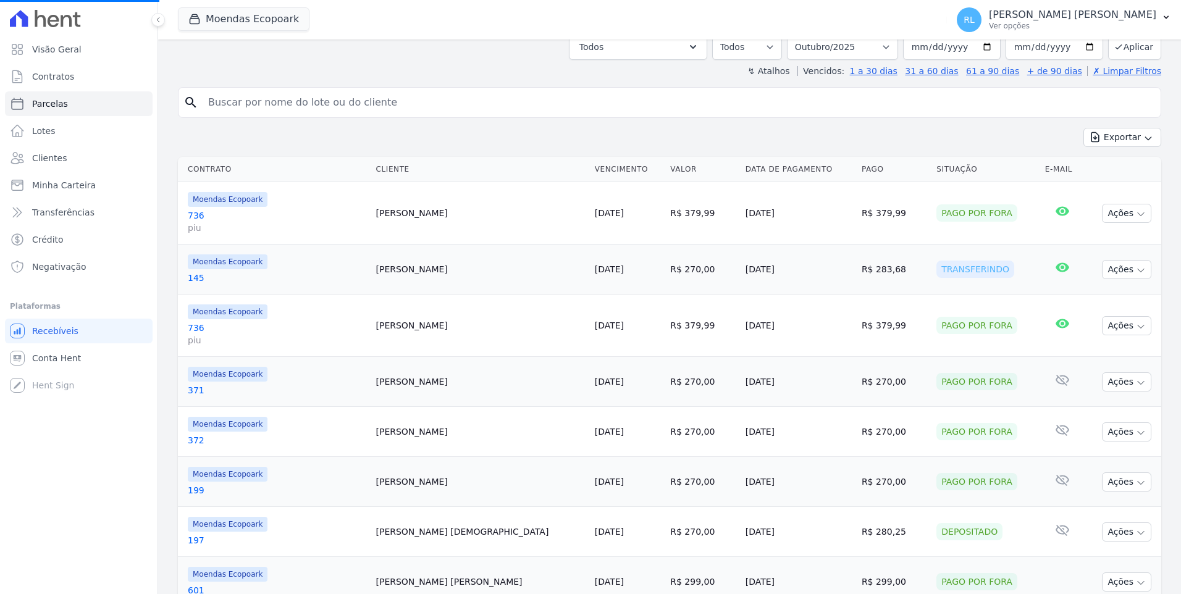 This screenshot has width=1181, height=594. I want to click on span: piu, so click(277, 340).